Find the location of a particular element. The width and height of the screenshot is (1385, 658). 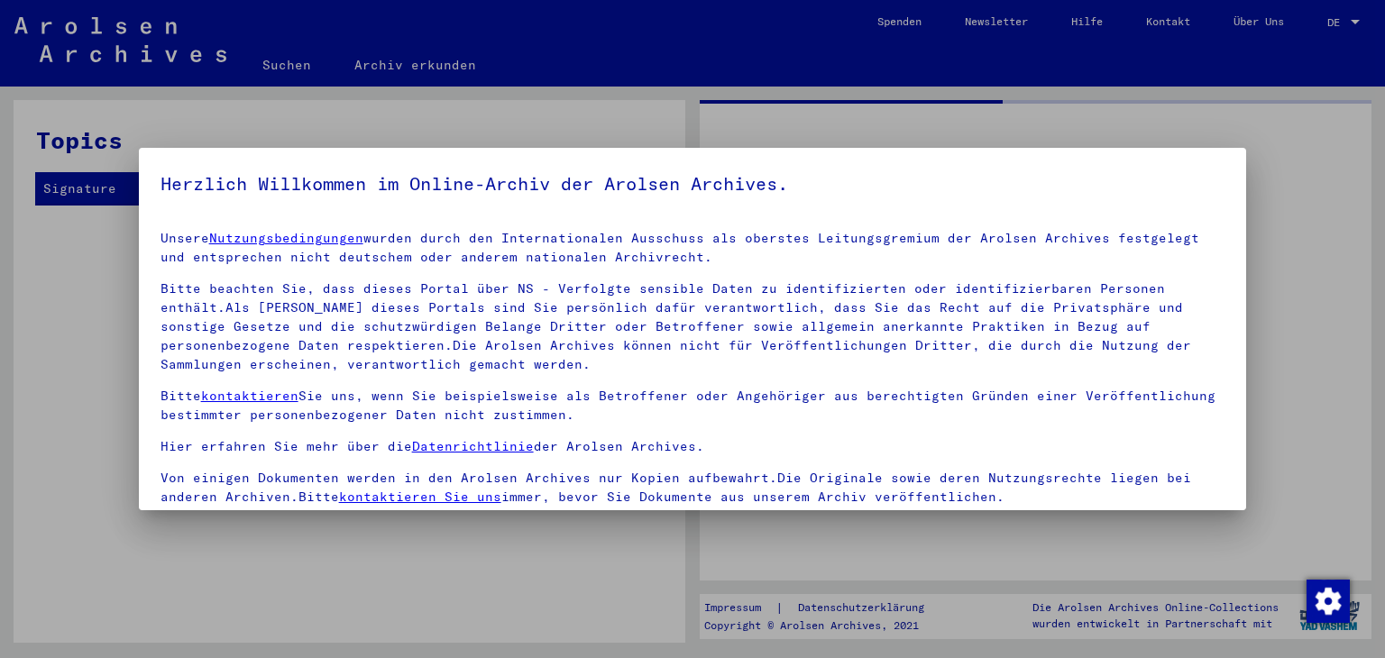

a: kontaktieren is located at coordinates (250, 396).